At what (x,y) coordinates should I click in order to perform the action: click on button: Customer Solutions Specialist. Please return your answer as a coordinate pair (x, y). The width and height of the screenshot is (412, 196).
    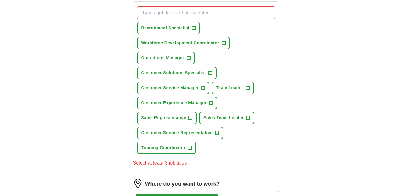
    Looking at the image, I should click on (177, 73).